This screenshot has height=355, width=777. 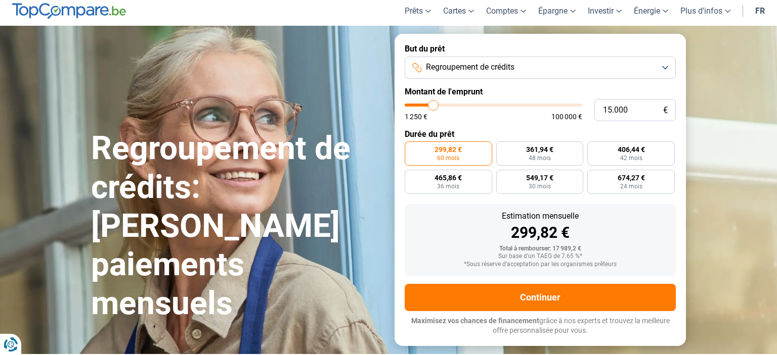 What do you see at coordinates (448, 158) in the screenshot?
I see `span: 60 mois` at bounding box center [448, 158].